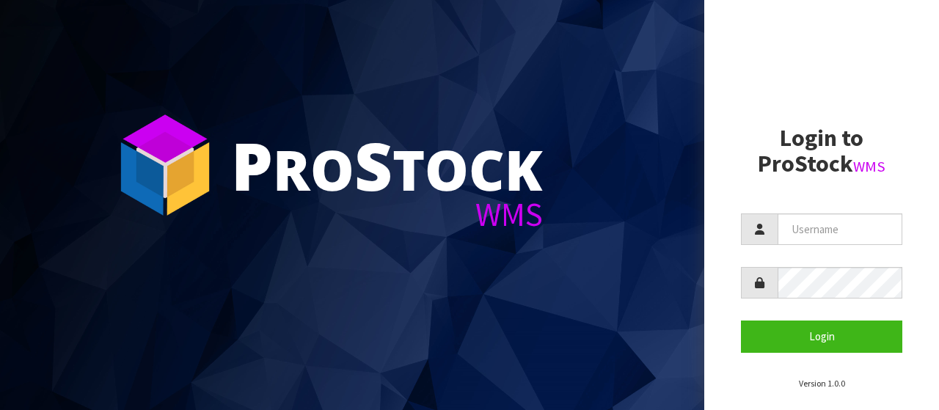 The height and width of the screenshot is (410, 939). I want to click on button: Login, so click(821, 336).